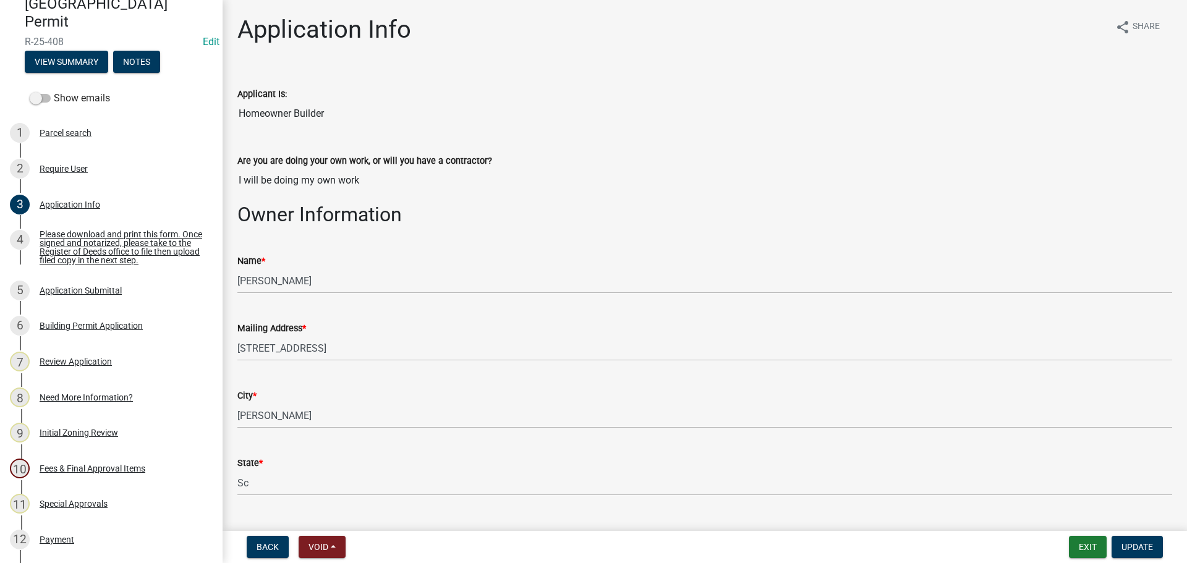 The width and height of the screenshot is (1187, 563). Describe the element at coordinates (64, 169) in the screenshot. I see `div: Require User` at that location.